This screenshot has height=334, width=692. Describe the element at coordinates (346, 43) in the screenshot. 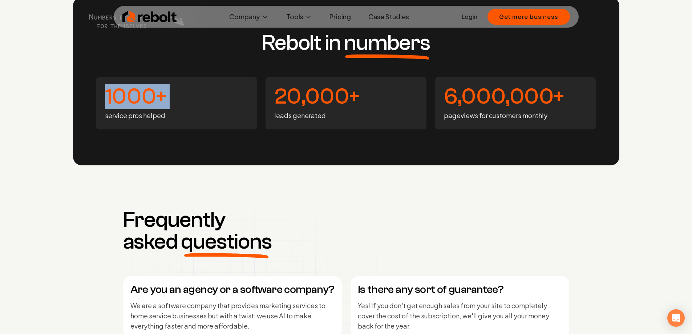

I see `h3: Rebolt in` at that location.